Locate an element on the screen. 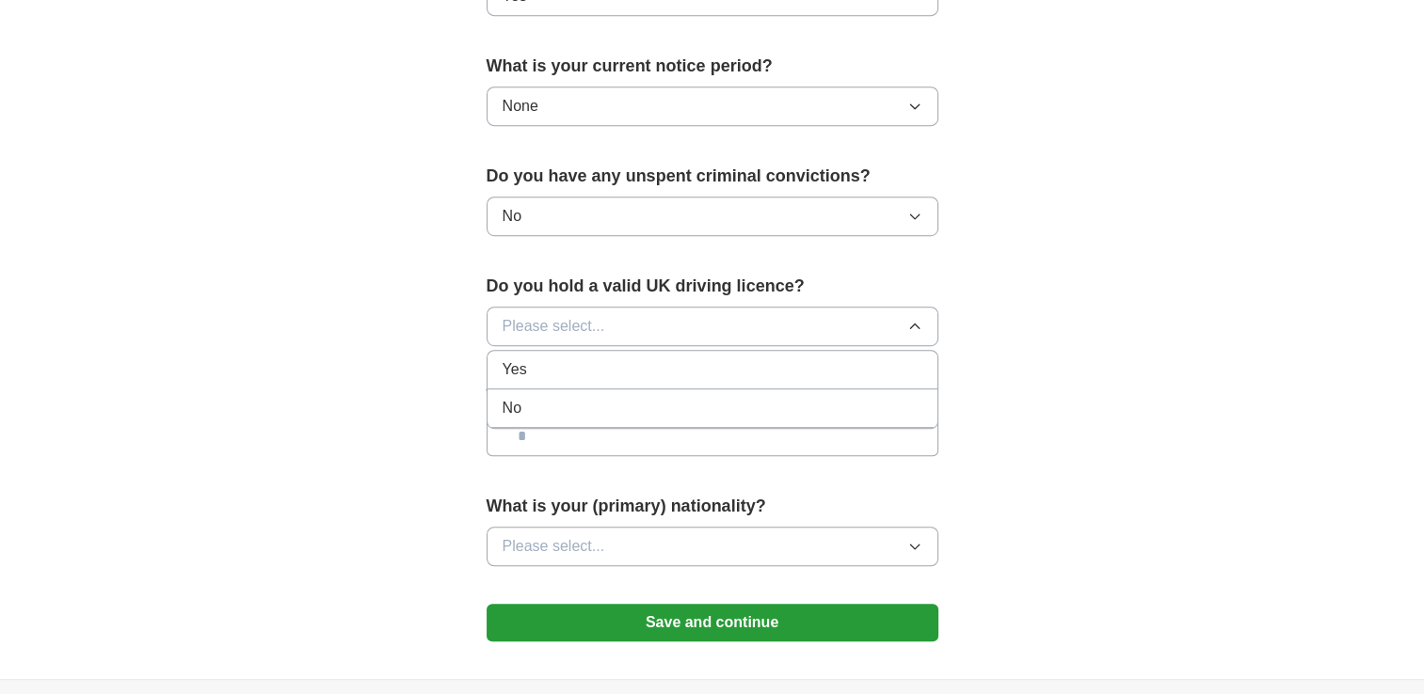 The height and width of the screenshot is (694, 1424). label: What is your current notice period? is located at coordinates (712, 66).